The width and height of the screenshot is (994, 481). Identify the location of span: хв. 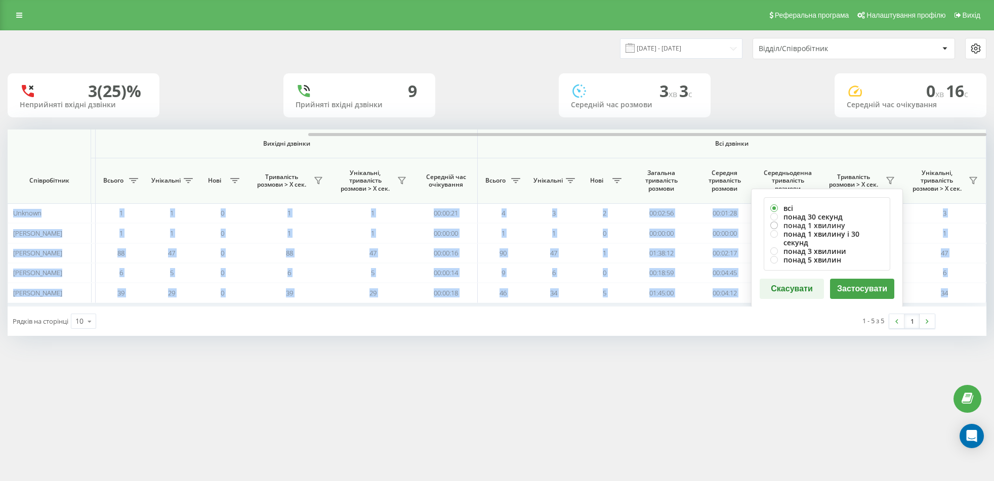
(941, 94).